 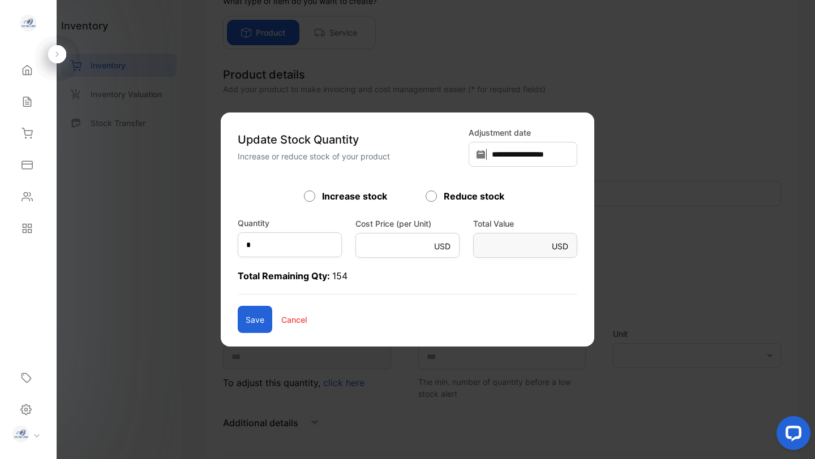 What do you see at coordinates (354, 196) in the screenshot?
I see `label: Increase stock` at bounding box center [354, 196].